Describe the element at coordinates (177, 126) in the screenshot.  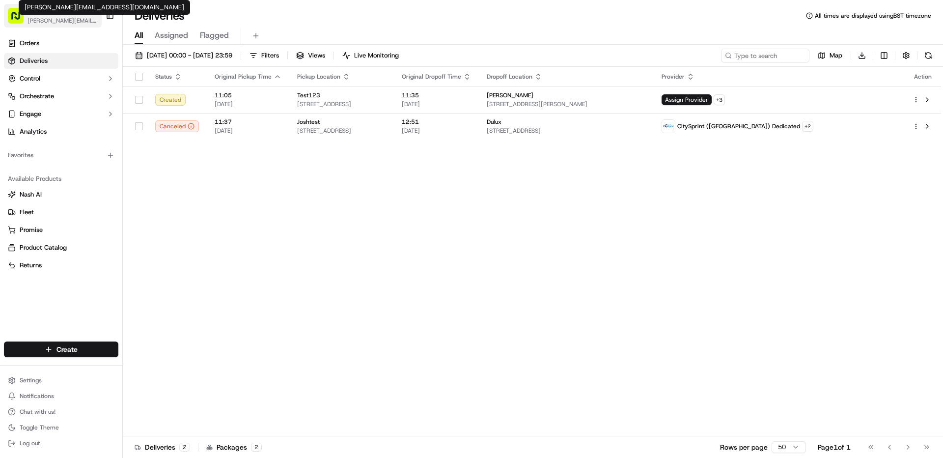
I see `button: Canceled` at that location.